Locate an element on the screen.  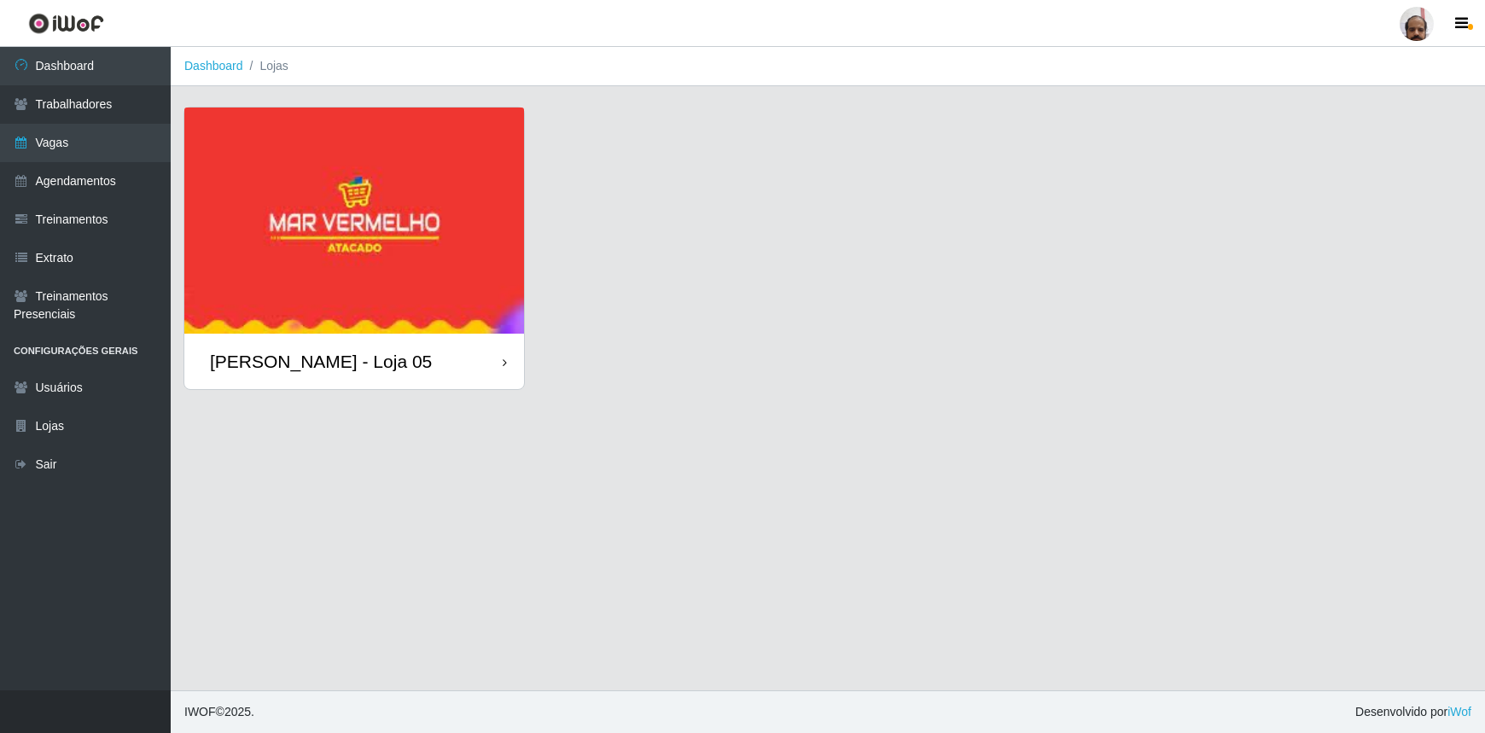
a: Dashboard is located at coordinates (213, 66).